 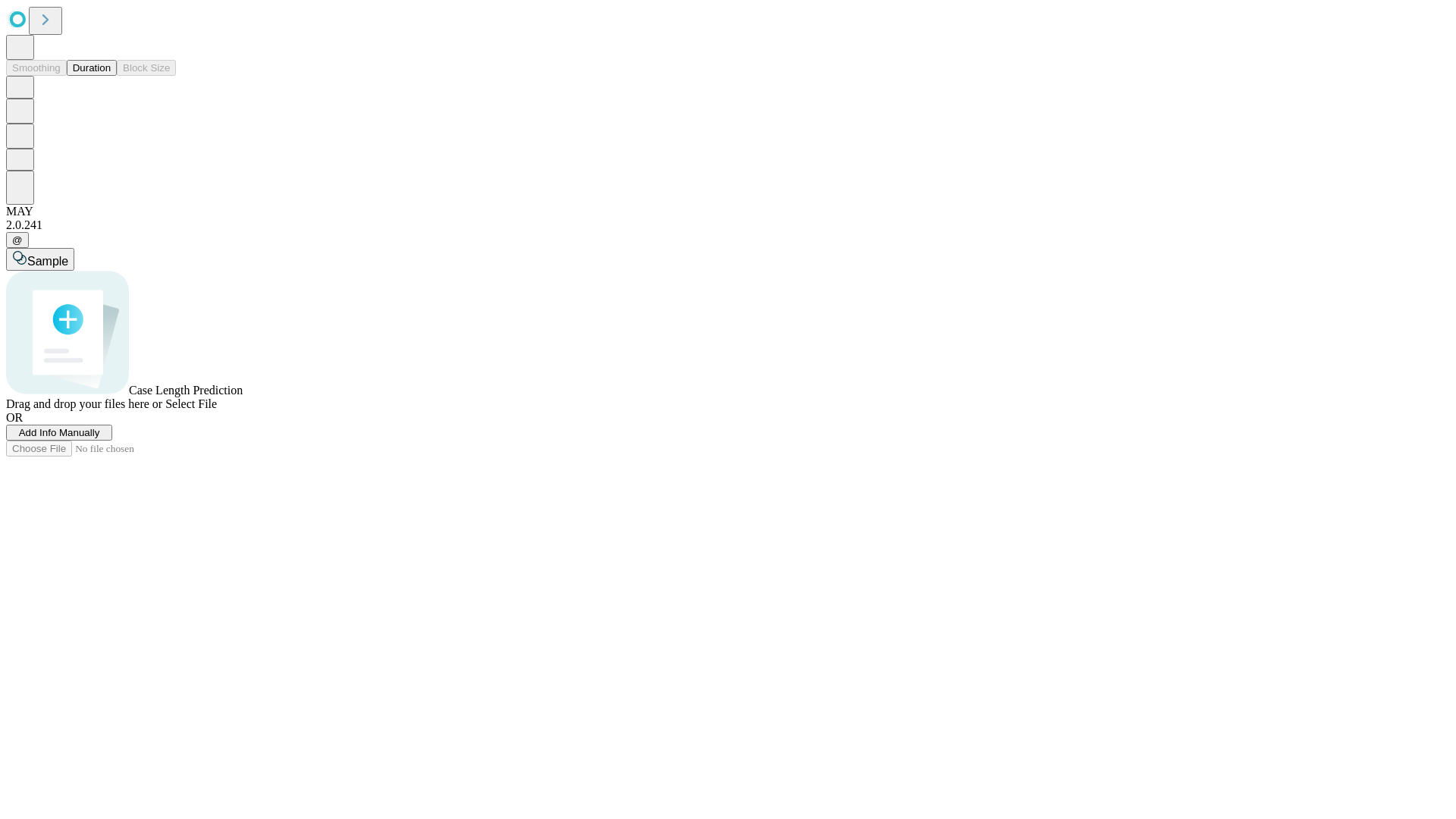 What do you see at coordinates (728, 226) in the screenshot?
I see `div: 2.0.241` at bounding box center [728, 226].